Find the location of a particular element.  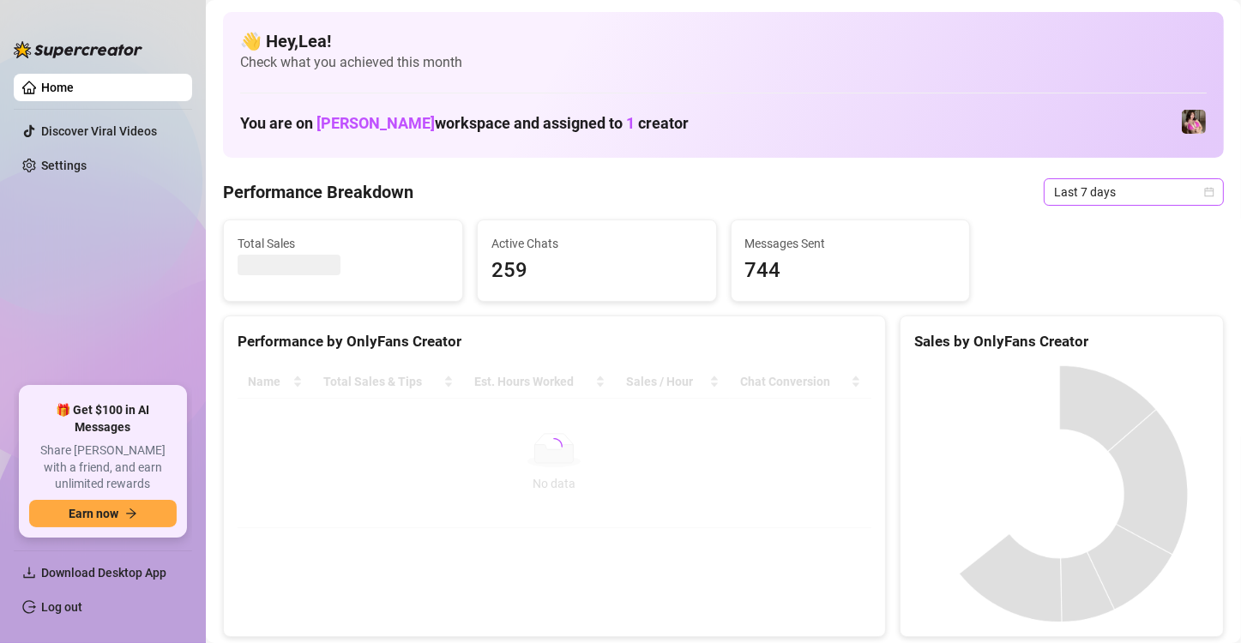

span: loading is located at coordinates (554, 447).